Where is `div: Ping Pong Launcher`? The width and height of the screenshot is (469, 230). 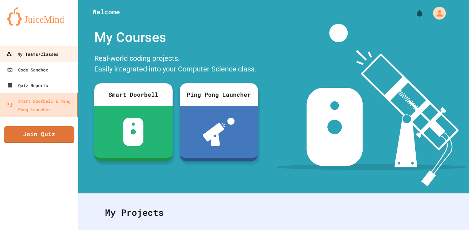
div: Ping Pong Launcher is located at coordinates (219, 95).